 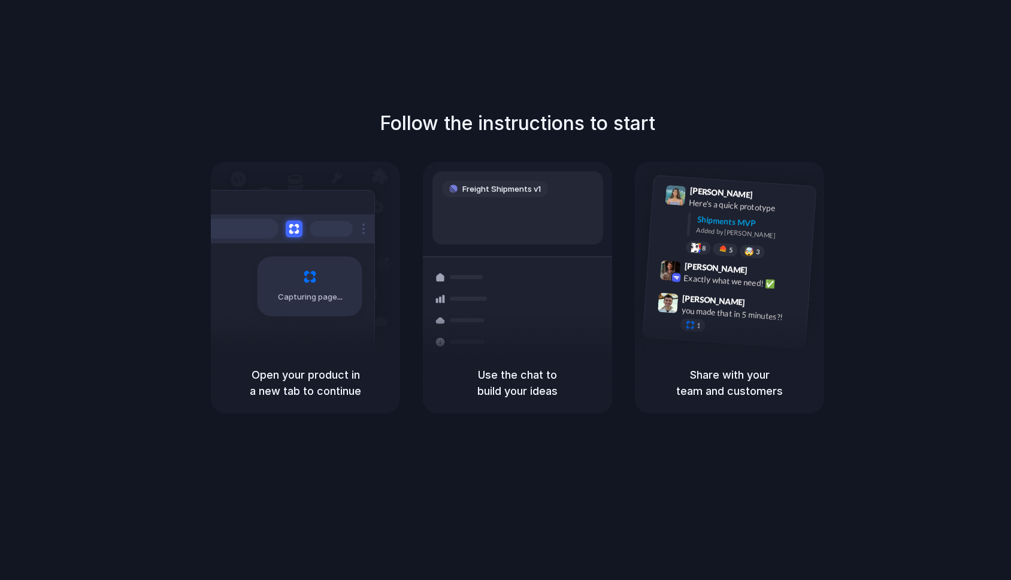 What do you see at coordinates (311, 297) in the screenshot?
I see `span: Capturing page` at bounding box center [311, 297].